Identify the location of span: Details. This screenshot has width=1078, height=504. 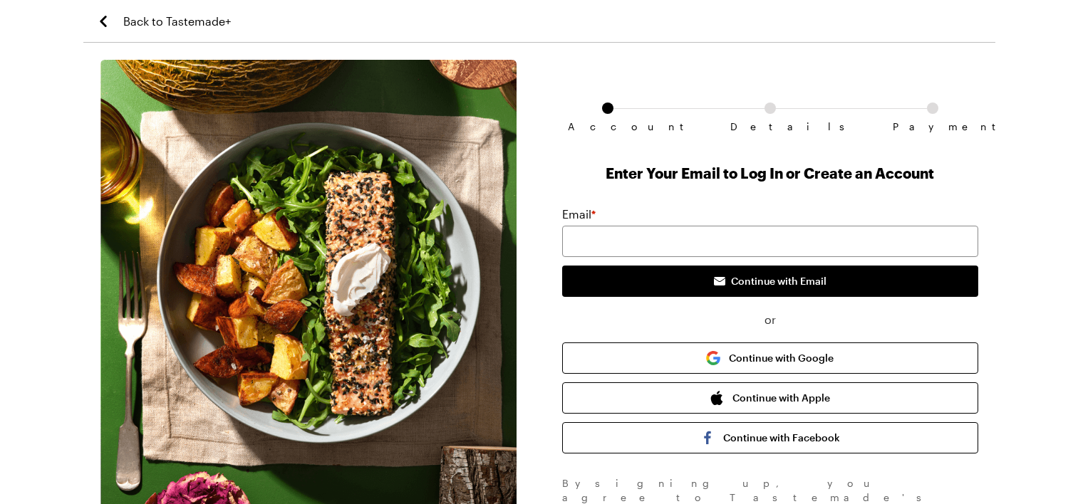
(770, 127).